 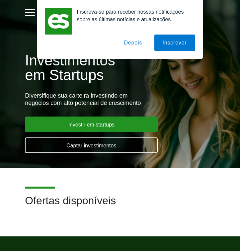 What do you see at coordinates (133, 43) in the screenshot?
I see `button: Depois` at bounding box center [133, 43].